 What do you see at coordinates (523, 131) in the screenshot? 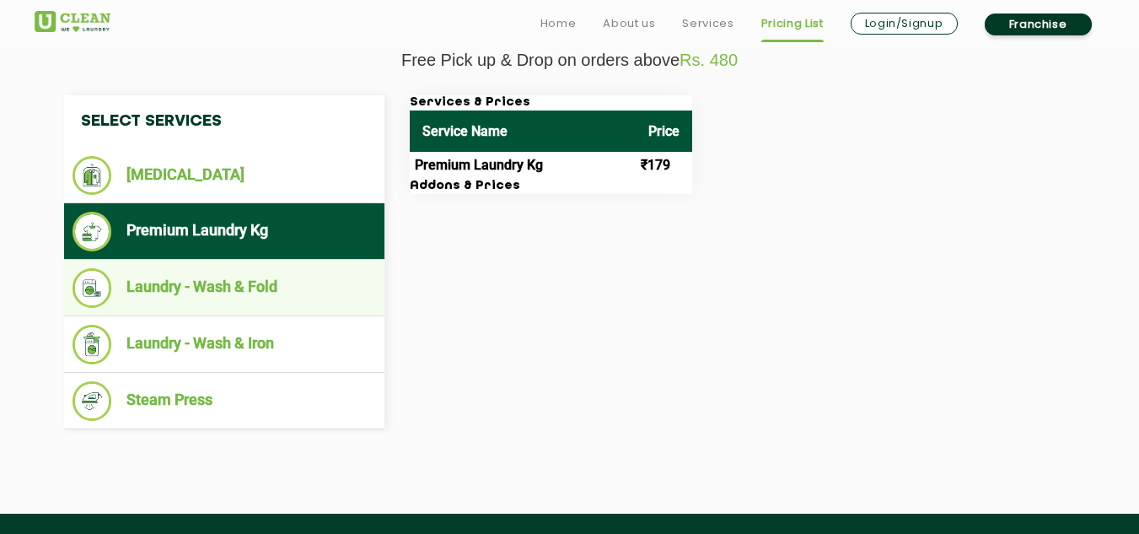
I see `th: Service Name` at bounding box center [523, 131].